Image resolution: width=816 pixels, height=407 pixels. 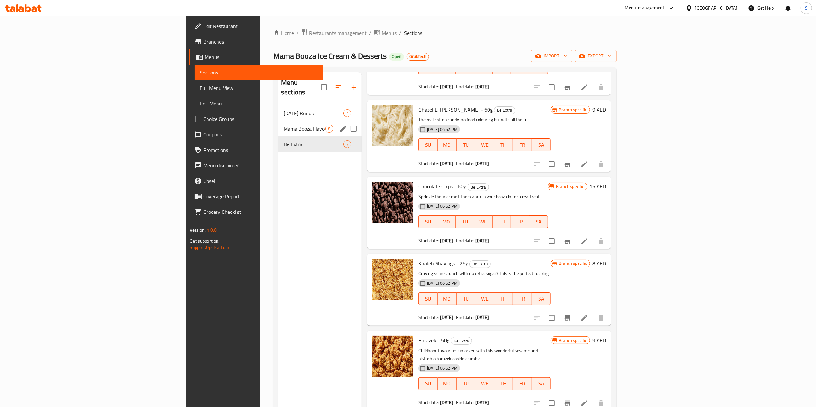 I want to click on span: Full Menu View, so click(x=258, y=88).